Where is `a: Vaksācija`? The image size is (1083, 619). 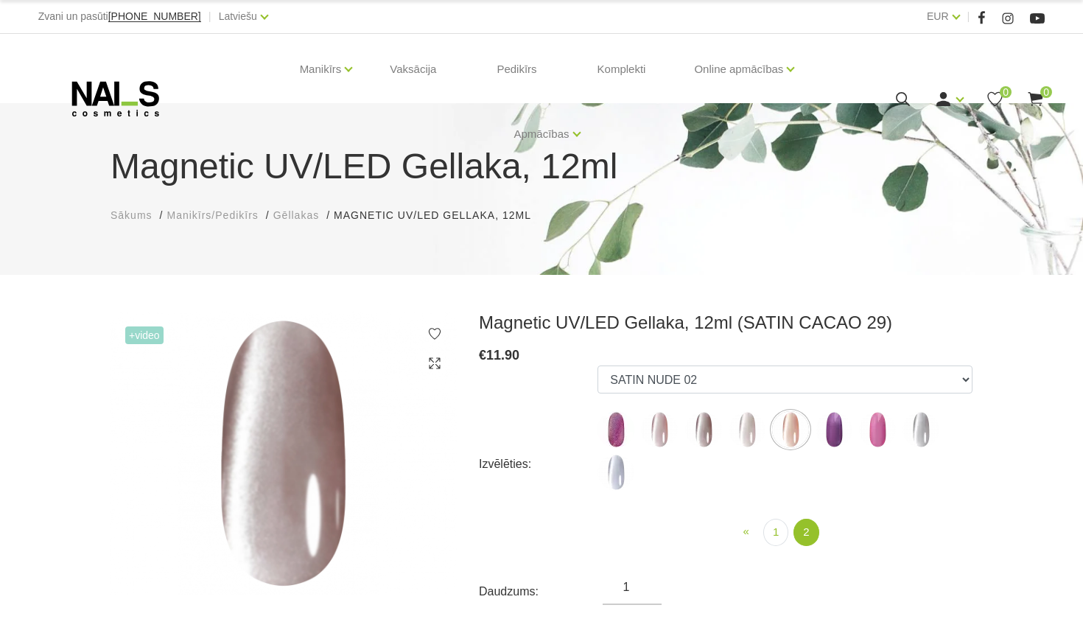 a: Vaksācija is located at coordinates (413, 69).